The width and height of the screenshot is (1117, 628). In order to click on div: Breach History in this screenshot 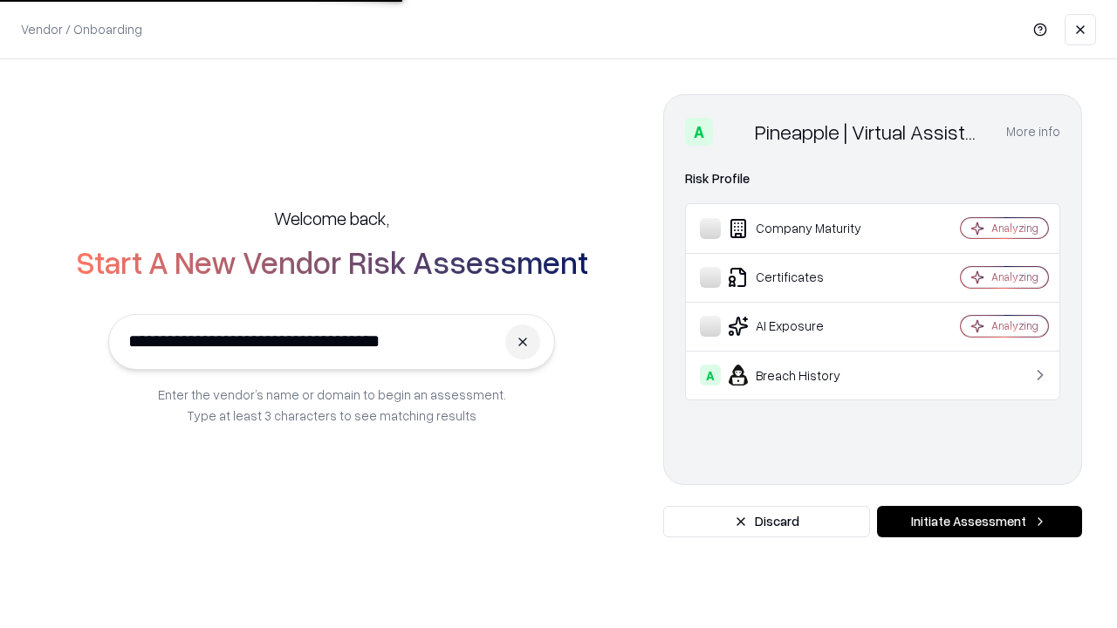, I will do `click(804, 375)`.